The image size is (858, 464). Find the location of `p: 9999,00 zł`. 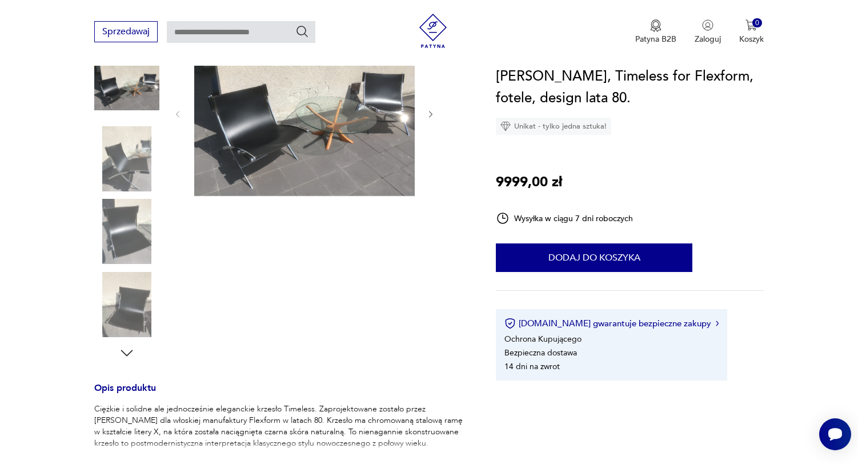

p: 9999,00 zł is located at coordinates (529, 182).